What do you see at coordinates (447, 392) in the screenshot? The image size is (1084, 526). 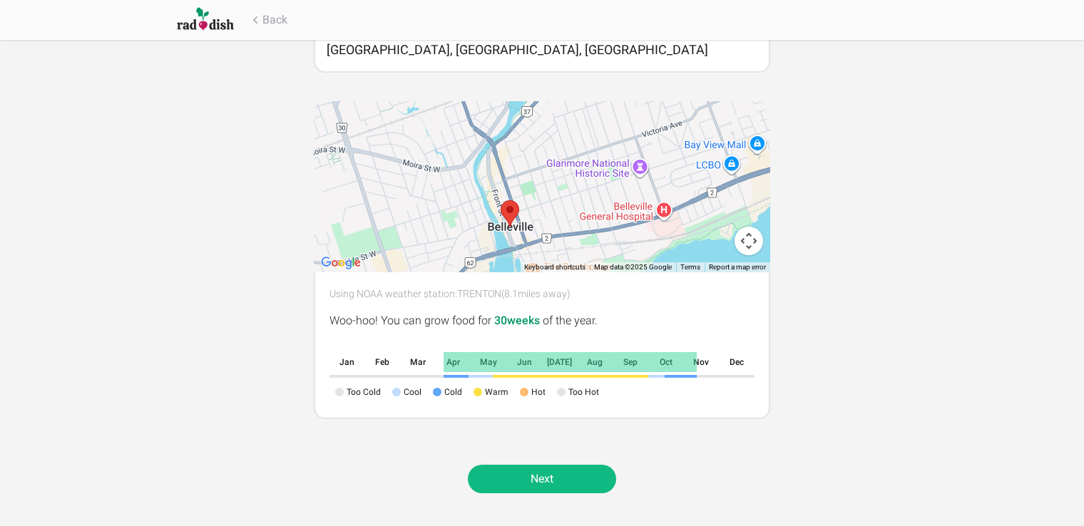 I see `div: Cold` at bounding box center [447, 392].